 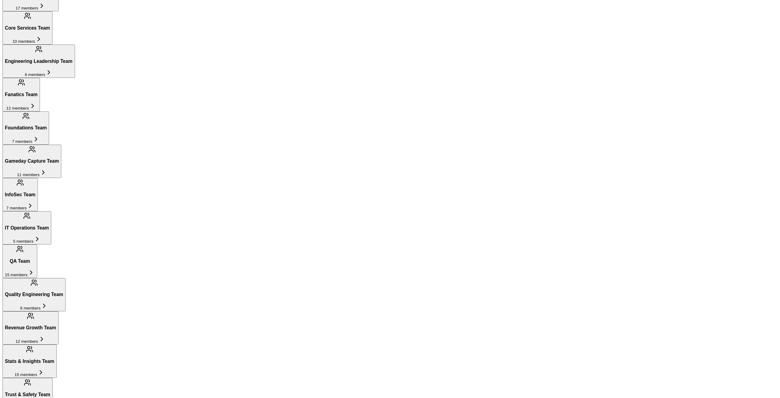 What do you see at coordinates (27, 228) in the screenshot?
I see `h3: IT Operations Team` at bounding box center [27, 228].